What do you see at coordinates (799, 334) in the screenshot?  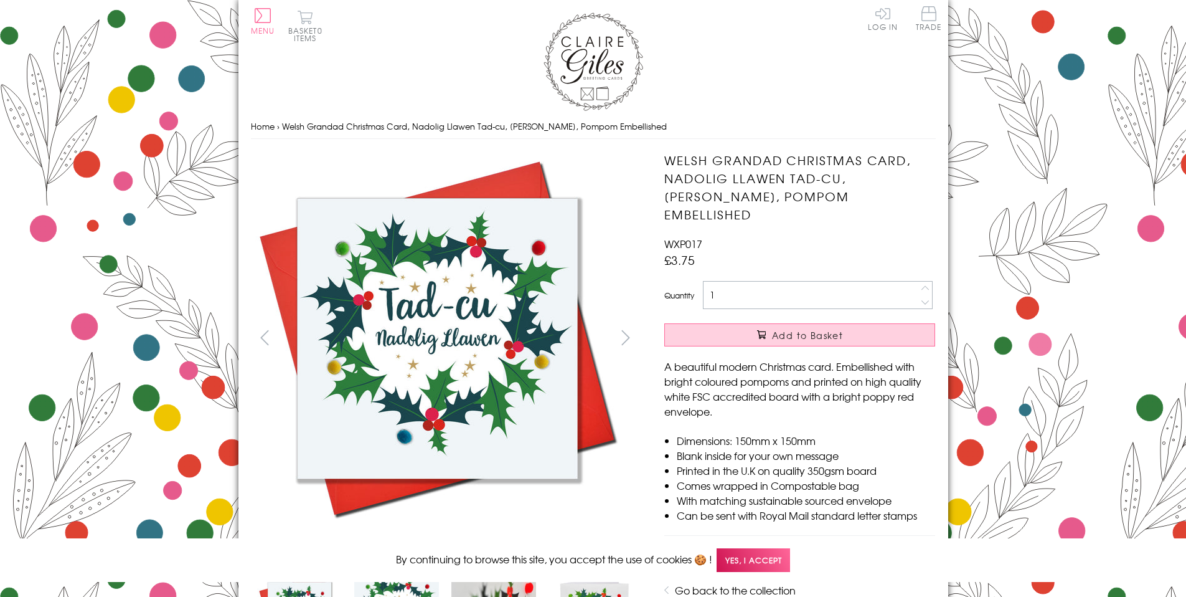 I see `button: Add to Basket` at bounding box center [799, 334].